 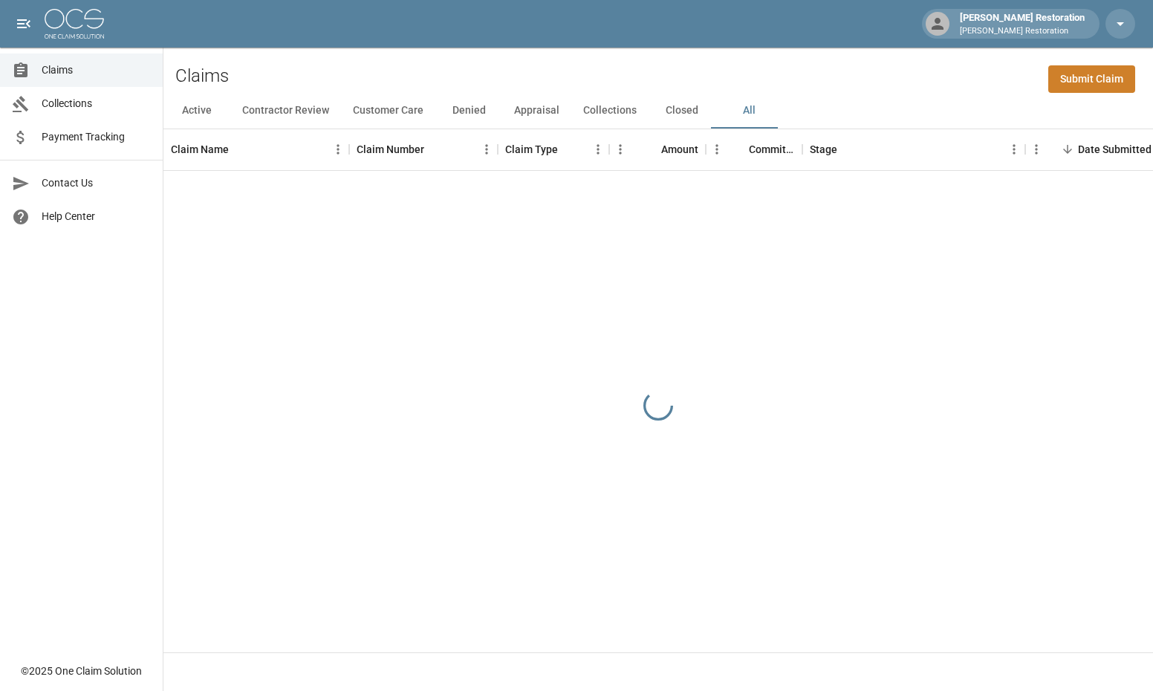 I want to click on button: Customer Care, so click(x=388, y=111).